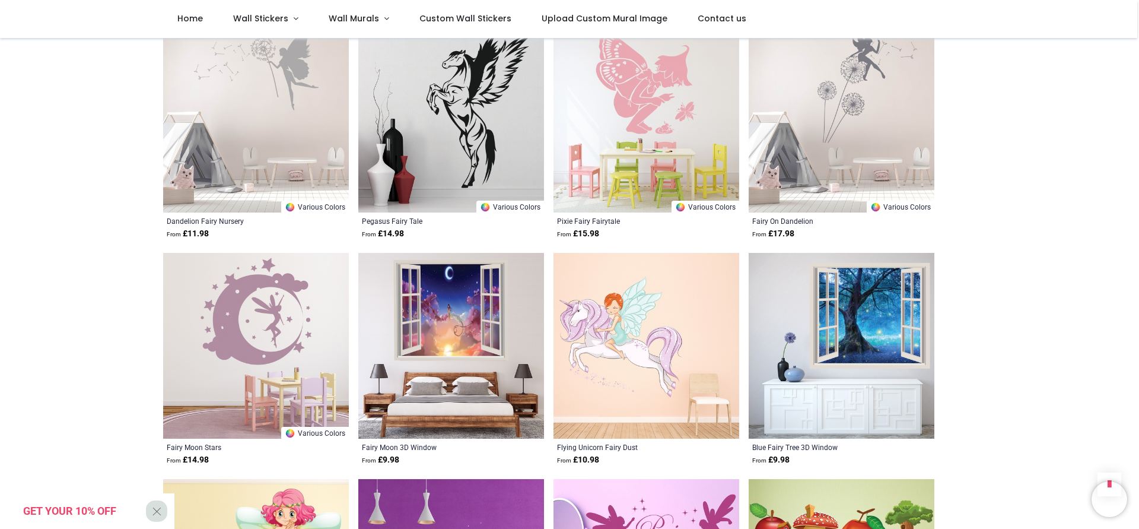 The width and height of the screenshot is (1139, 529). What do you see at coordinates (605, 18) in the screenshot?
I see `span: Upload Custom Mural Image` at bounding box center [605, 18].